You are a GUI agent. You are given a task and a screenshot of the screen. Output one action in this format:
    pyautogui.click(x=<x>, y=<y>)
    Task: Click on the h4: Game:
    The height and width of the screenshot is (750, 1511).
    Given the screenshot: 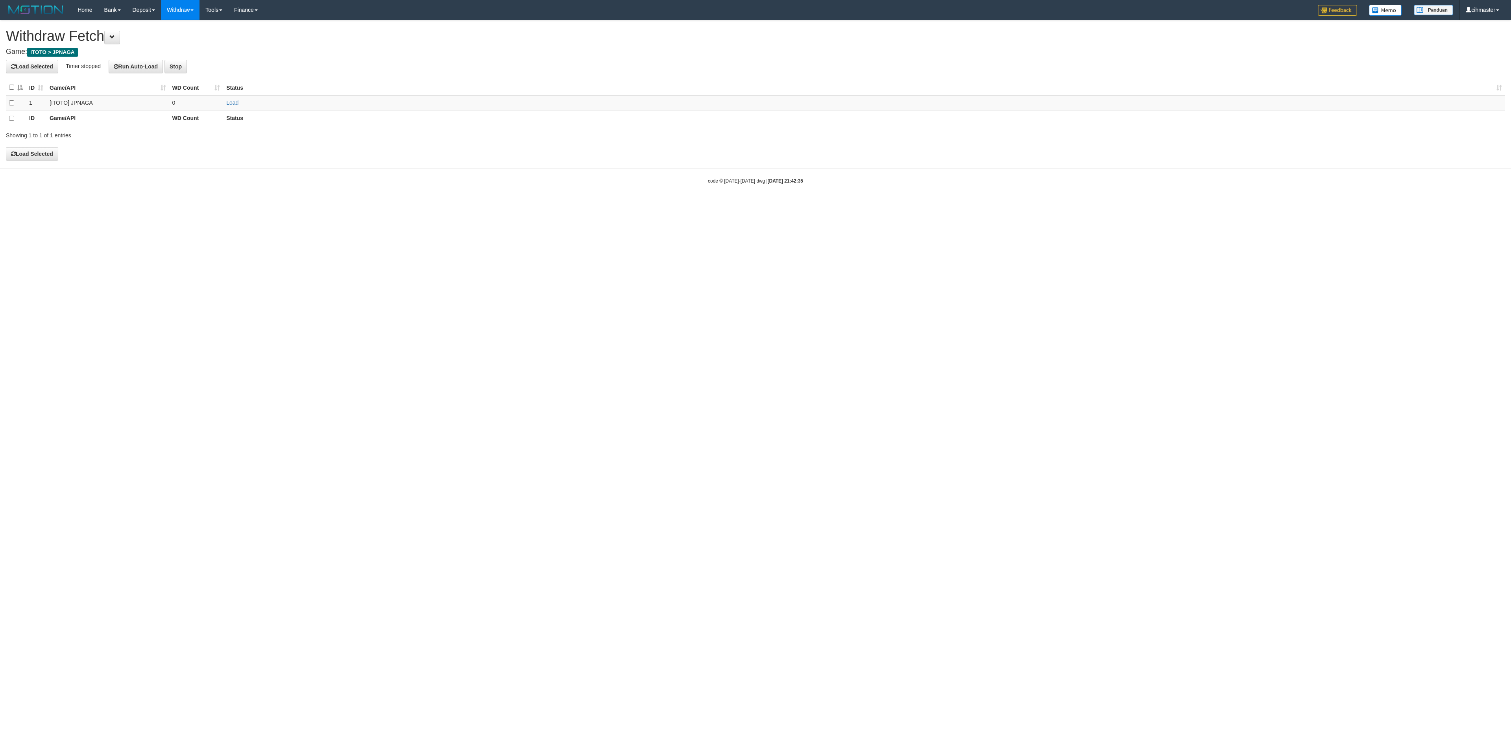 What is the action you would take?
    pyautogui.click(x=756, y=52)
    